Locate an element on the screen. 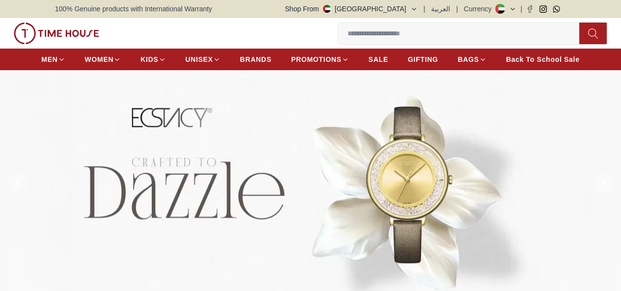 The height and width of the screenshot is (291, 621). button: العربية is located at coordinates (440, 9).